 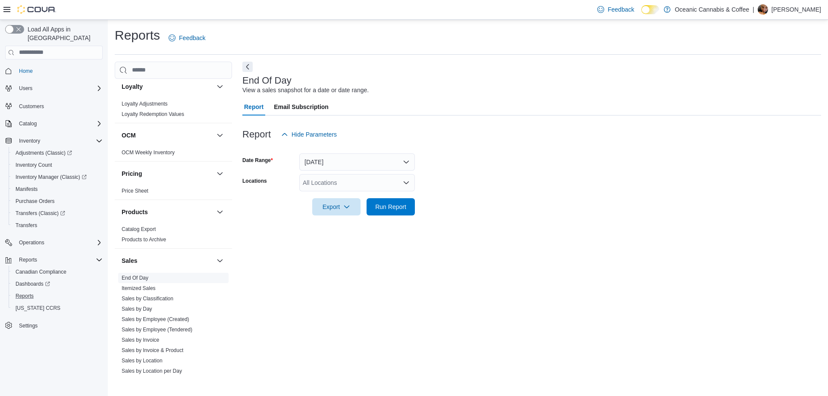 What do you see at coordinates (142, 361) in the screenshot?
I see `a: Sales by Location` at bounding box center [142, 361].